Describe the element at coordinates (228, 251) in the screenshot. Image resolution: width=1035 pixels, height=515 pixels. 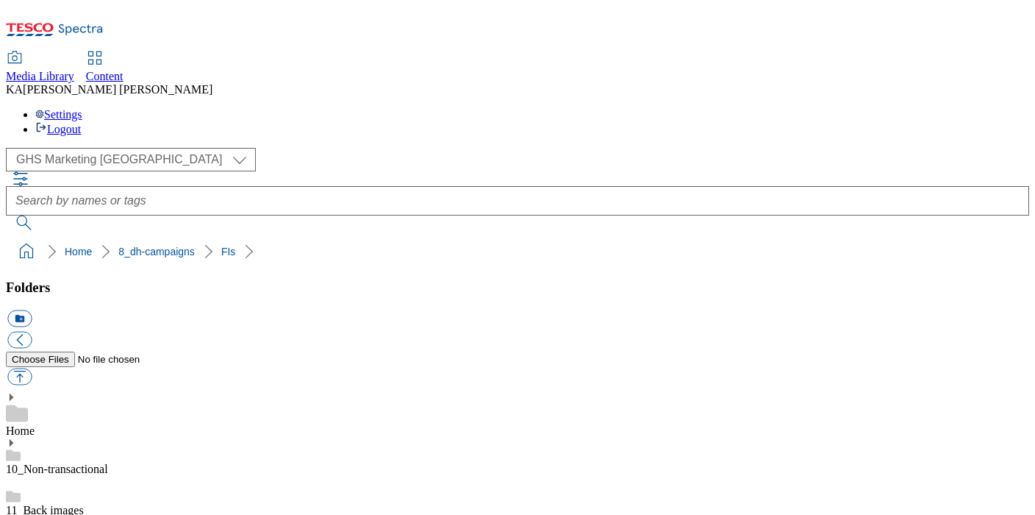
I see `a: FIs` at that location.